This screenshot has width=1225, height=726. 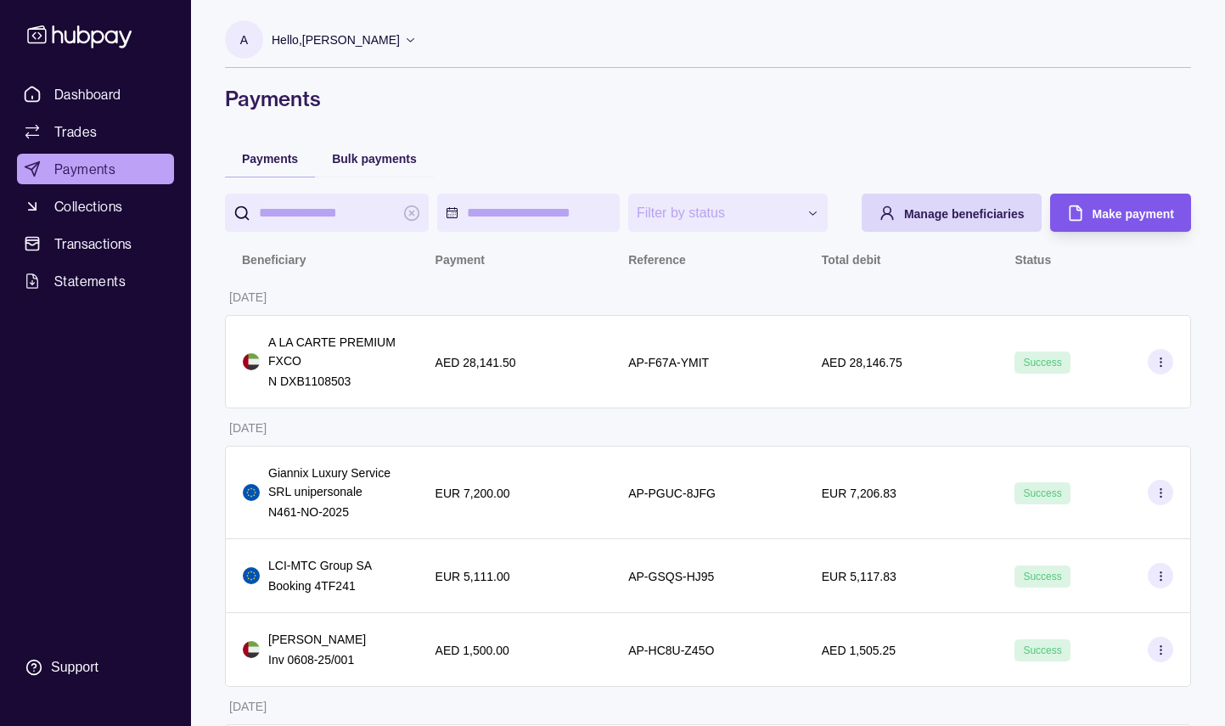 What do you see at coordinates (460, 260) in the screenshot?
I see `p: Payment` at bounding box center [460, 260].